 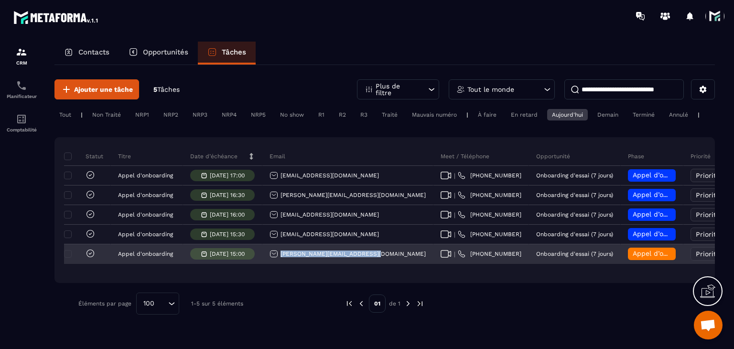 I want to click on p: Contacts, so click(x=94, y=52).